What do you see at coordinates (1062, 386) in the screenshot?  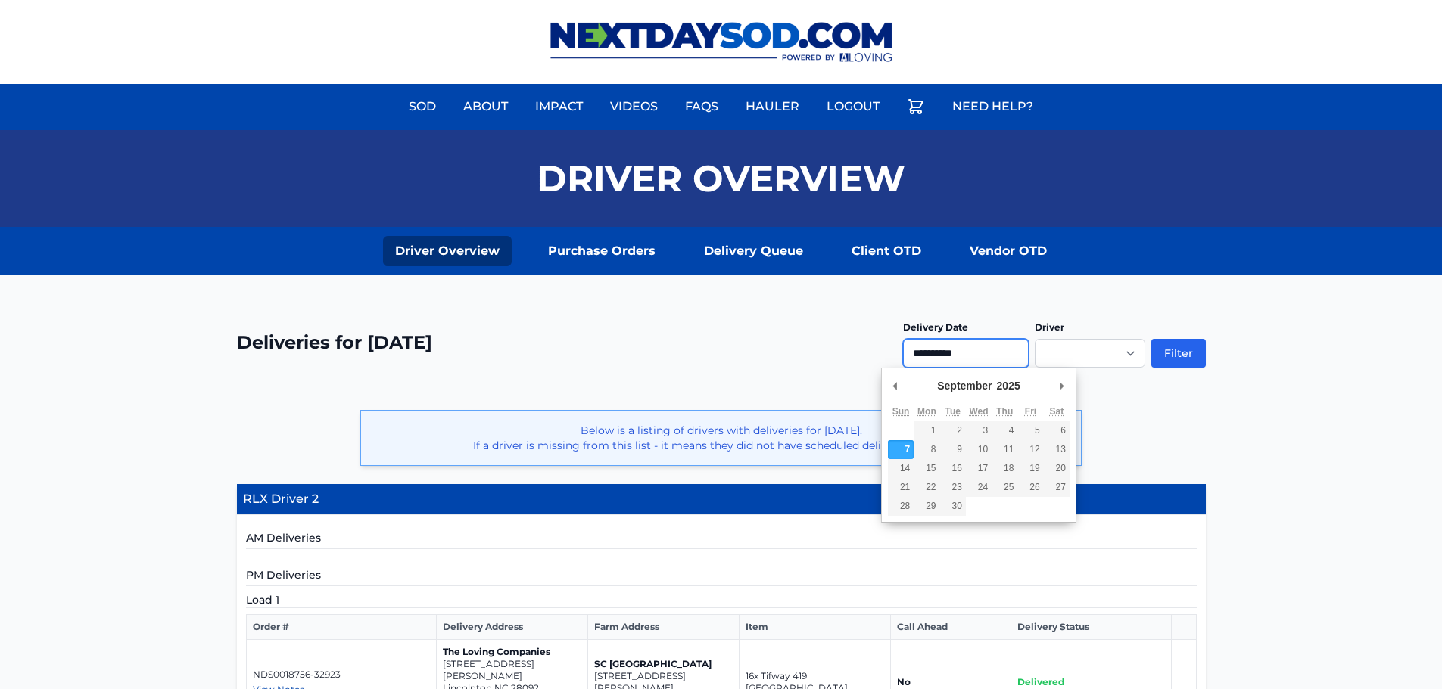 I see `button: Next Month` at bounding box center [1062, 386].